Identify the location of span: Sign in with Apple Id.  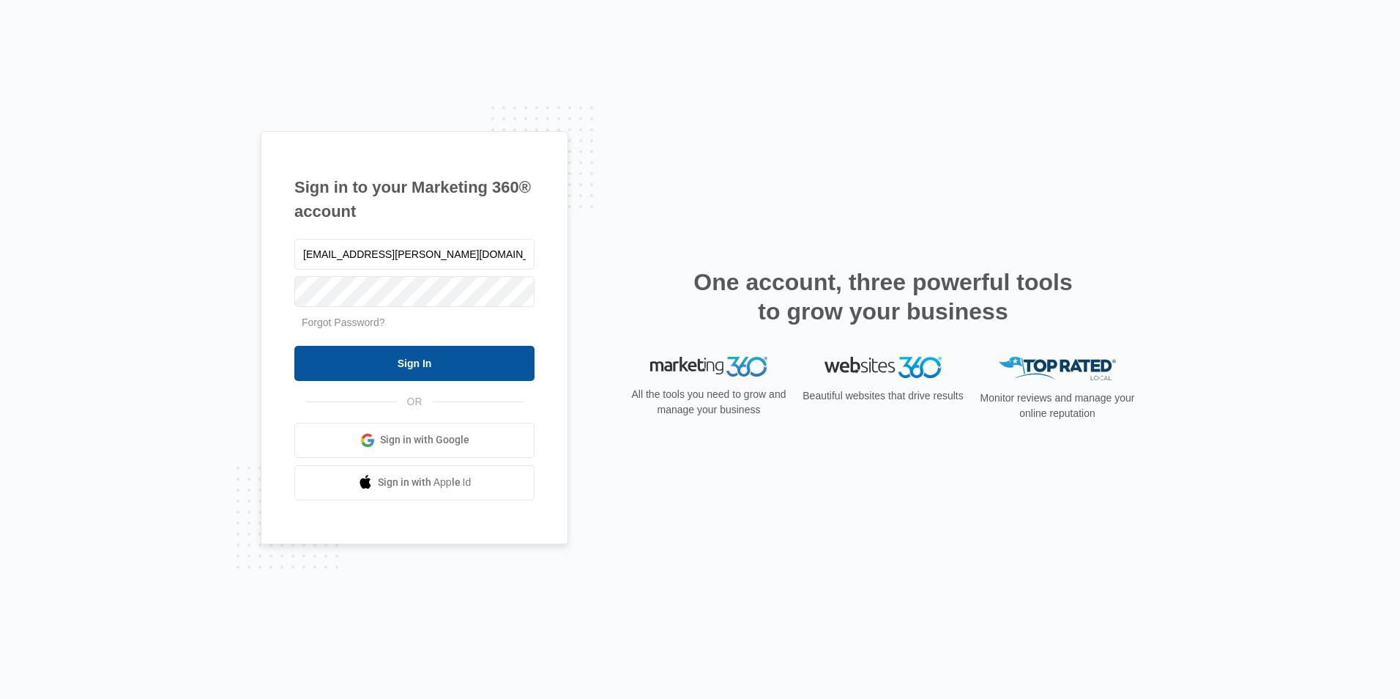
(425, 482).